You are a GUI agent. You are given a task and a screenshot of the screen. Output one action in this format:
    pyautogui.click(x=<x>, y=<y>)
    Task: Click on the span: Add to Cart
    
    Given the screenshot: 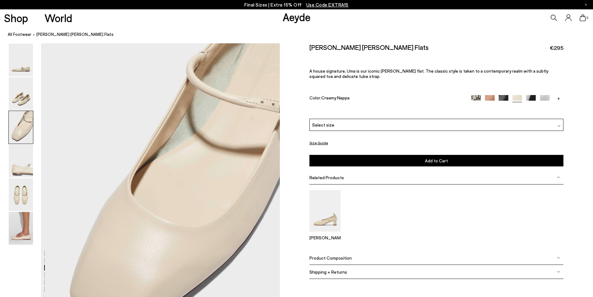 What is the action you would take?
    pyautogui.click(x=437, y=160)
    